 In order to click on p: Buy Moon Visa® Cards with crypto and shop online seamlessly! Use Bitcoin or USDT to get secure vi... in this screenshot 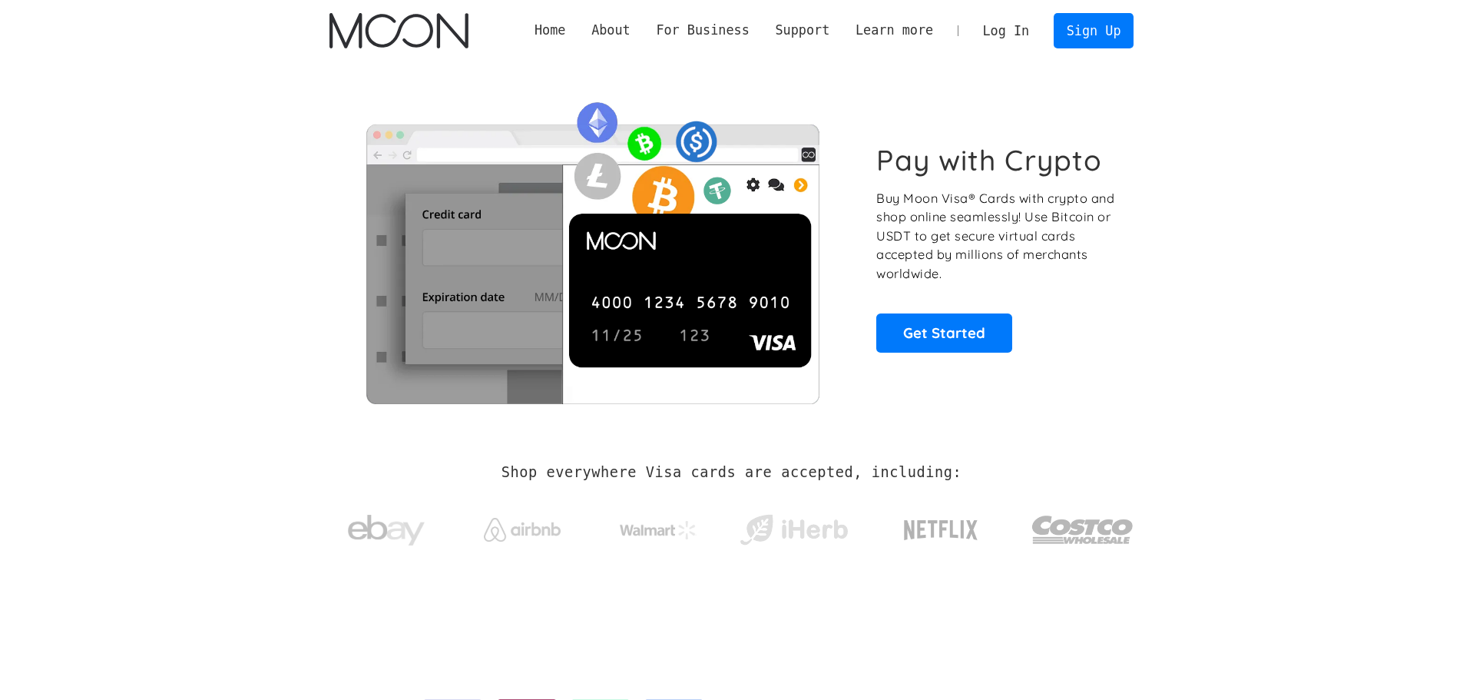, I will do `click(996, 236)`.